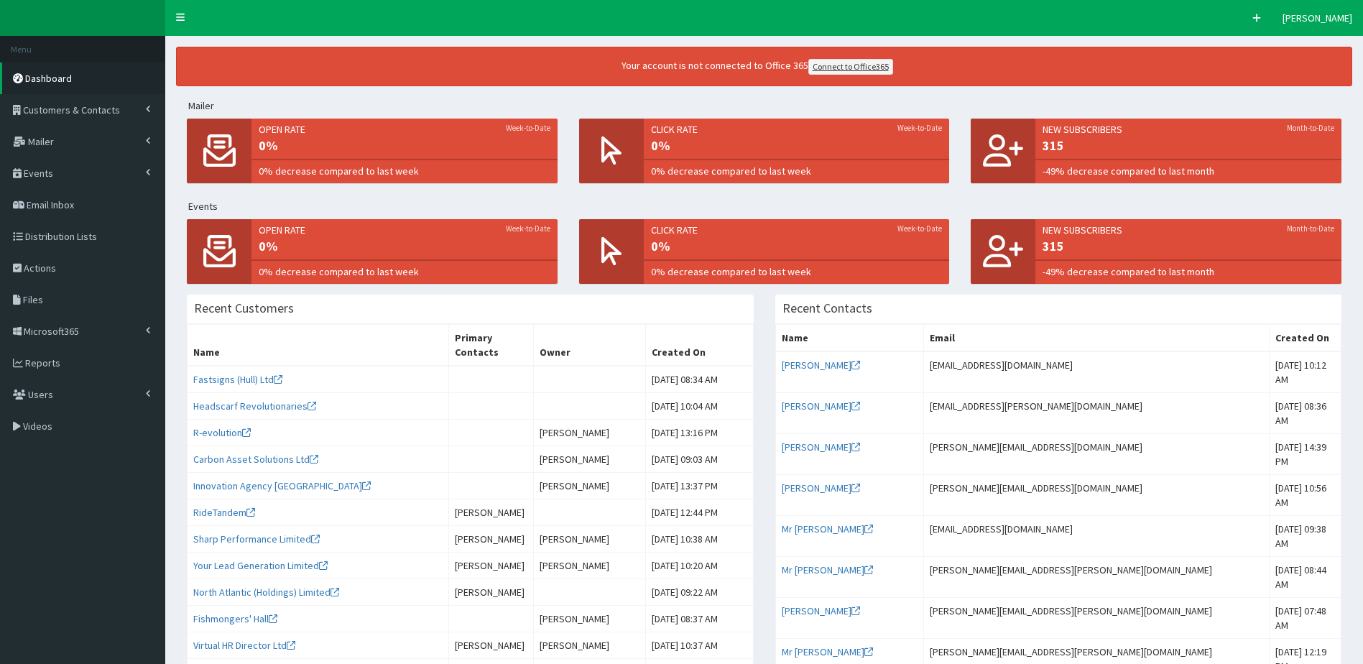 This screenshot has width=1363, height=664. I want to click on span: Distribution Lists, so click(61, 236).